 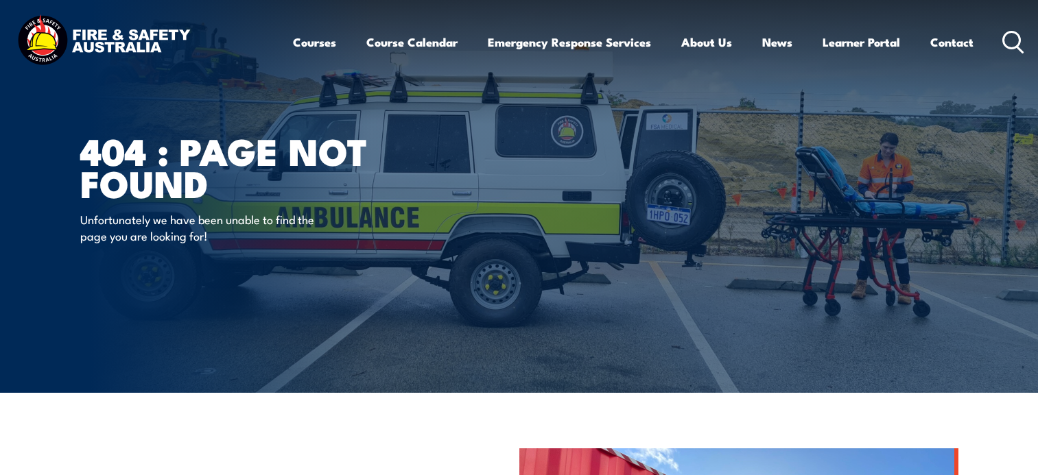 What do you see at coordinates (861, 42) in the screenshot?
I see `a: Learner Portal` at bounding box center [861, 42].